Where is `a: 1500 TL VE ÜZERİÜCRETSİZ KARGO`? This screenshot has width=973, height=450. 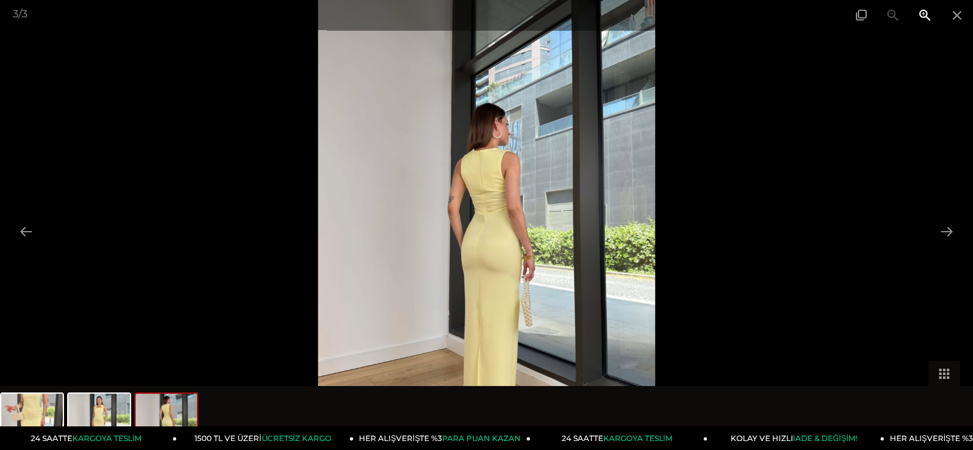 a: 1500 TL VE ÜZERİÜCRETSİZ KARGO is located at coordinates (265, 437).